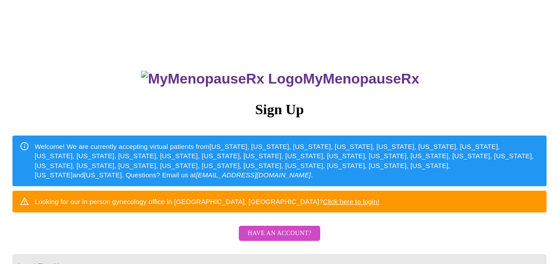 This screenshot has width=559, height=264. I want to click on a: Have an account?, so click(279, 239).